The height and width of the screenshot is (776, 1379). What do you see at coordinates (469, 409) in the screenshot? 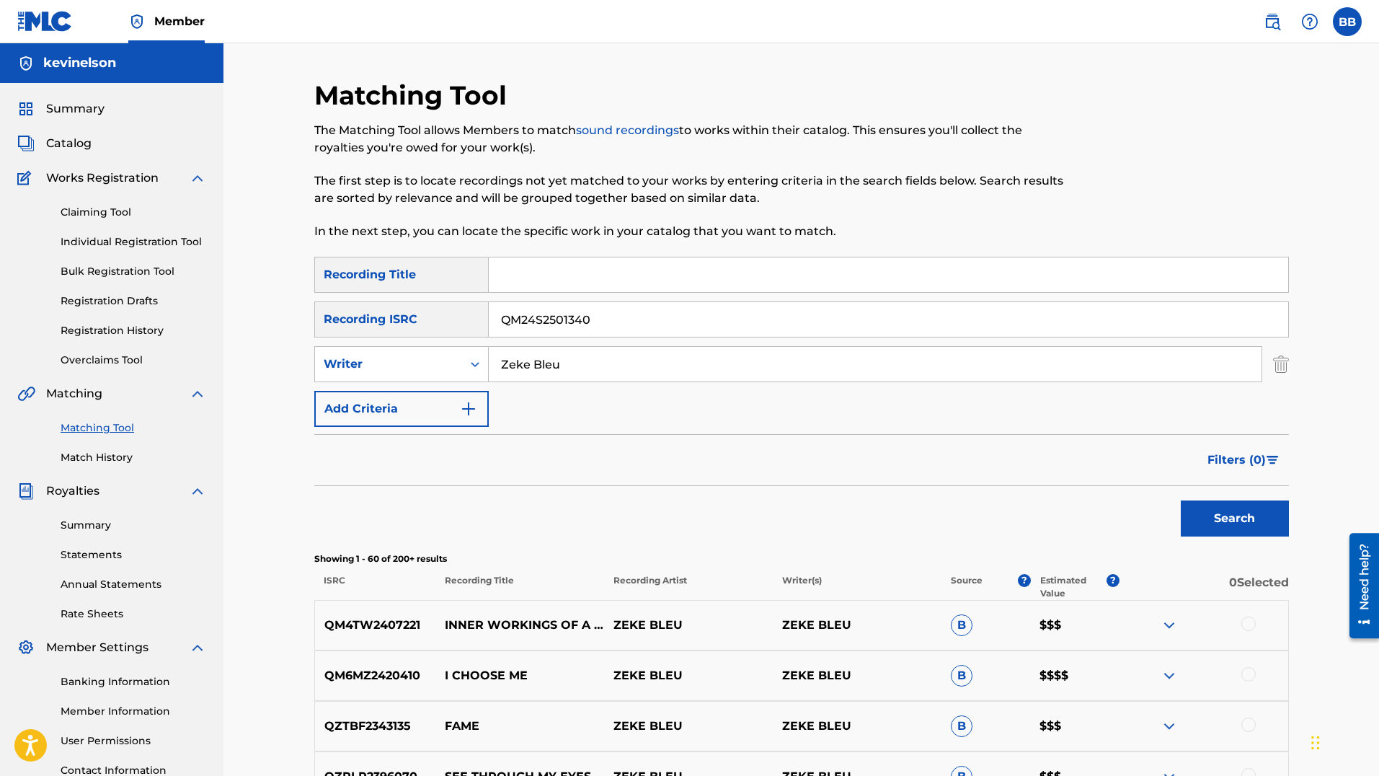
I see `img: 9d2ae6d4665cec9f34b9.svg` at bounding box center [469, 409].